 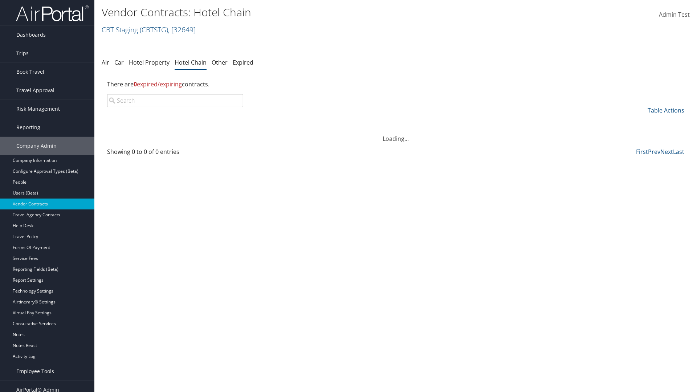 I want to click on span: Travel Approval, so click(x=35, y=90).